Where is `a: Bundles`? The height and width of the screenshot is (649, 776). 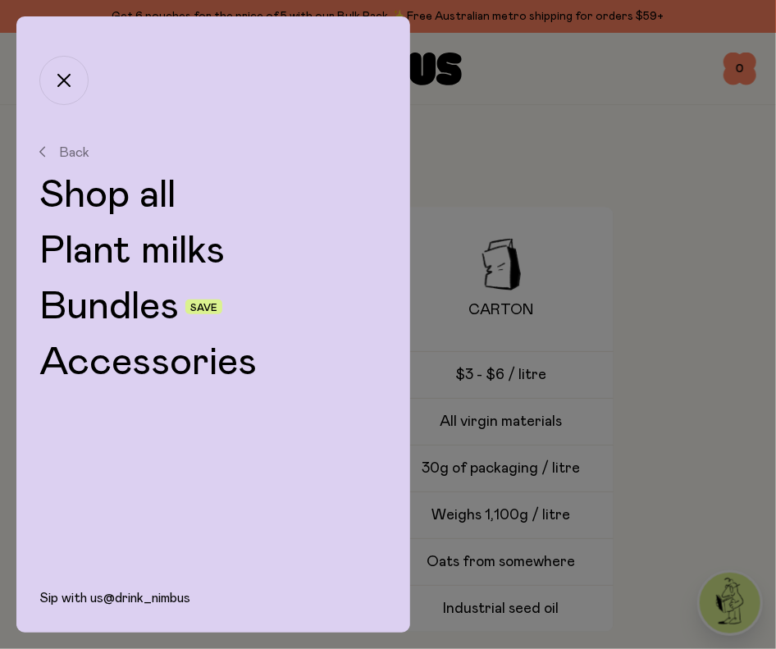
a: Bundles is located at coordinates (109, 307).